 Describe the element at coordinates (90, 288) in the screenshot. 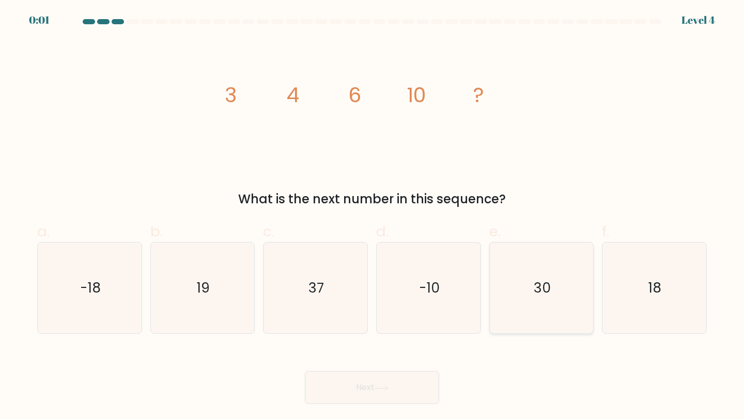

I see `text: -18` at that location.